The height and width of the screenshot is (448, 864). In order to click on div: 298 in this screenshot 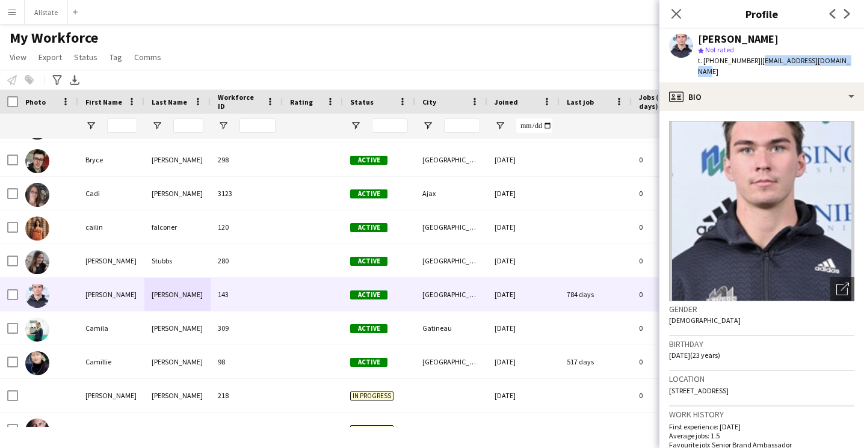, I will do `click(247, 160)`.